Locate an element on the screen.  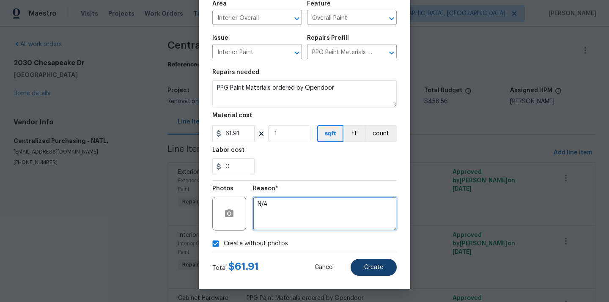
div: Total is located at coordinates (236, 267).